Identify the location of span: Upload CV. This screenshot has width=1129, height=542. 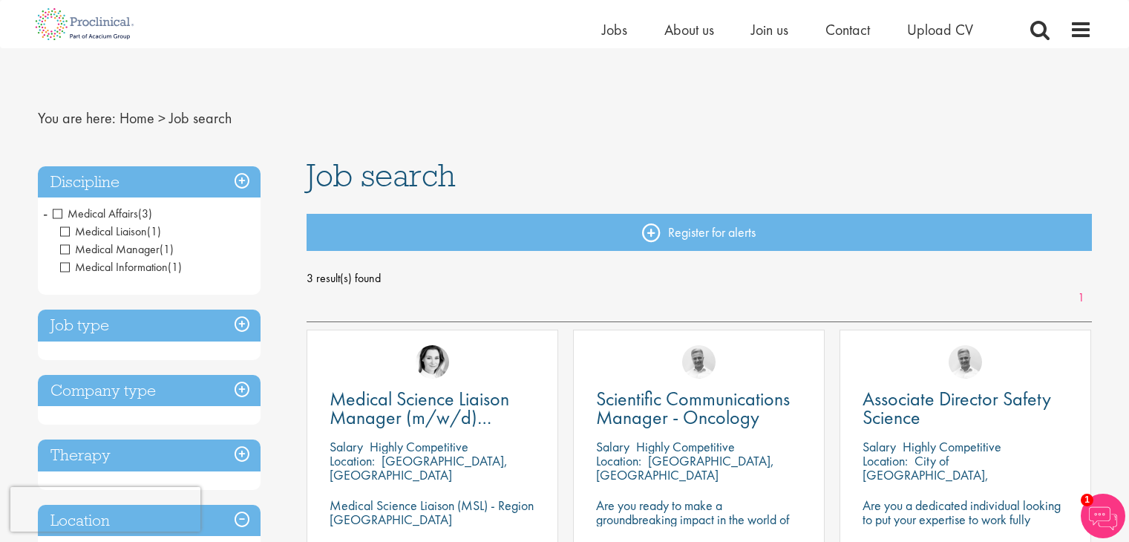
(940, 30).